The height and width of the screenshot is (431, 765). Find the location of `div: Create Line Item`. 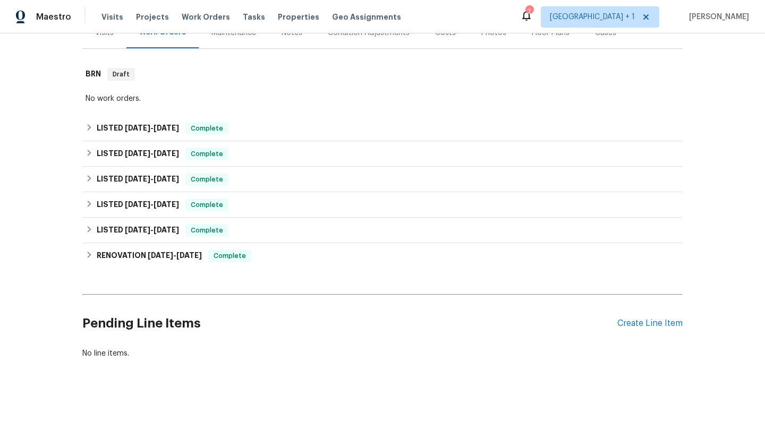

div: Create Line Item is located at coordinates (650, 324).